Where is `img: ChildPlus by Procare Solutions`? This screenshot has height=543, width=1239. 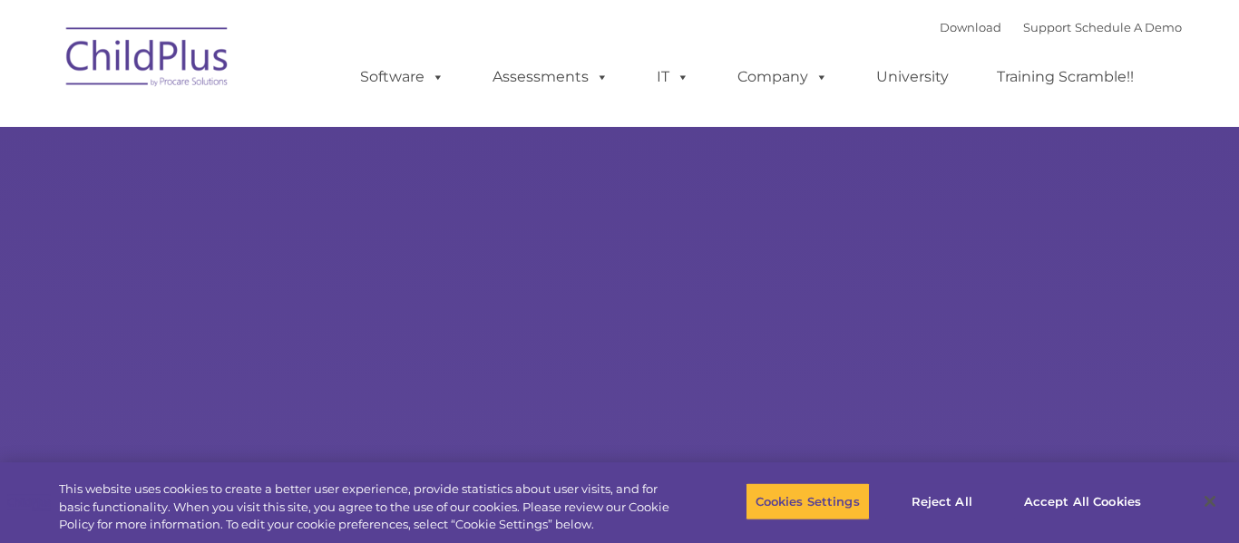 img: ChildPlus by Procare Solutions is located at coordinates (148, 60).